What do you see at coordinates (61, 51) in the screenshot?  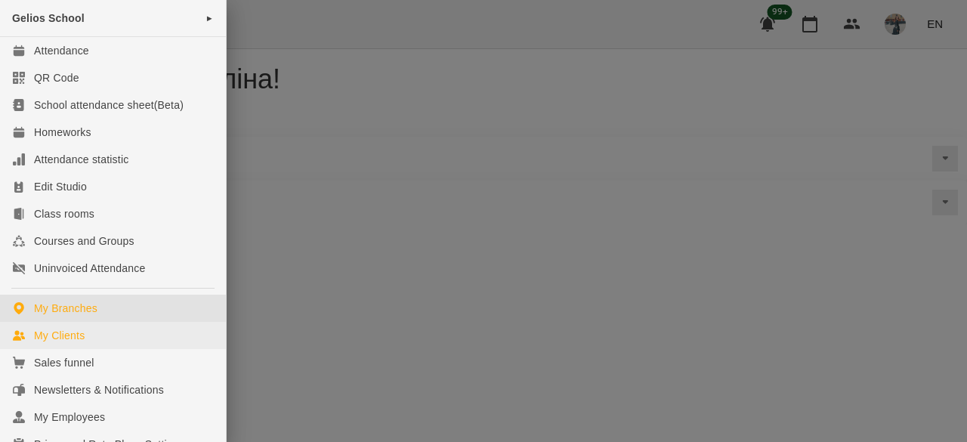 I see `div: Attendance` at bounding box center [61, 51].